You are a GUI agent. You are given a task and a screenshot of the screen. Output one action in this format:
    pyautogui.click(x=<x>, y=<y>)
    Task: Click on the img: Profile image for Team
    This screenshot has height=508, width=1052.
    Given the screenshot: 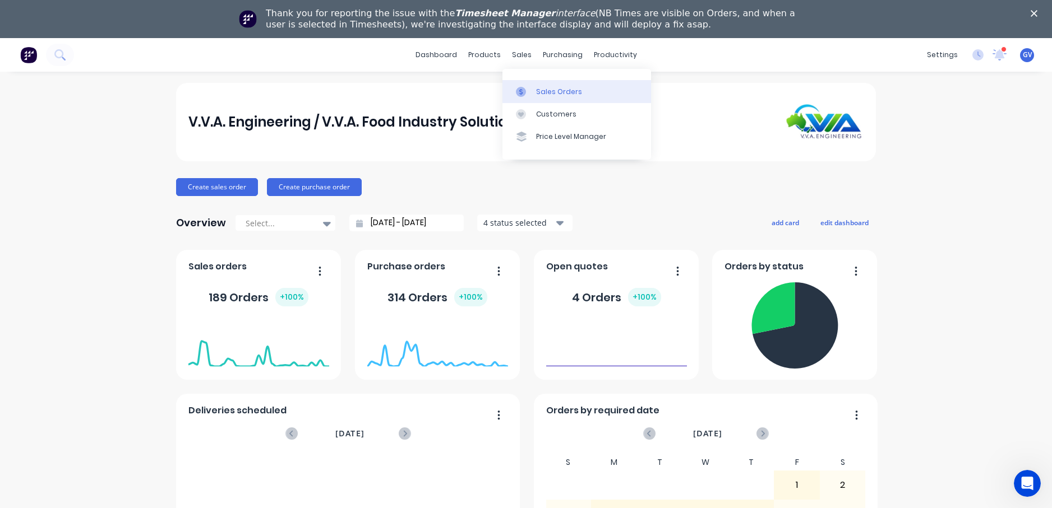 What is the action you would take?
    pyautogui.click(x=248, y=19)
    